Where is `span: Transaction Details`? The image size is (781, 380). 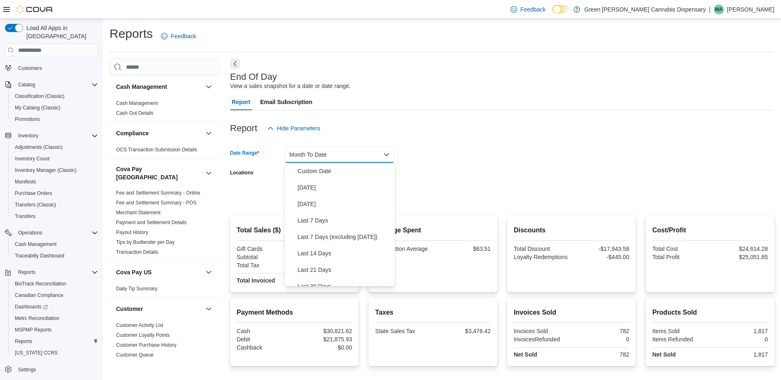
span: Transaction Details is located at coordinates (137, 252).